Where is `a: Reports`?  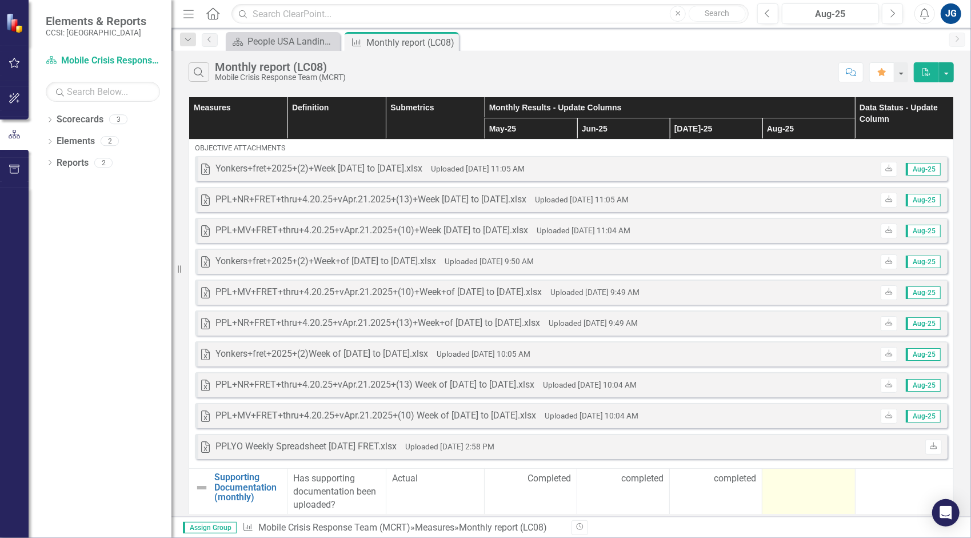
a: Reports is located at coordinates (73, 163).